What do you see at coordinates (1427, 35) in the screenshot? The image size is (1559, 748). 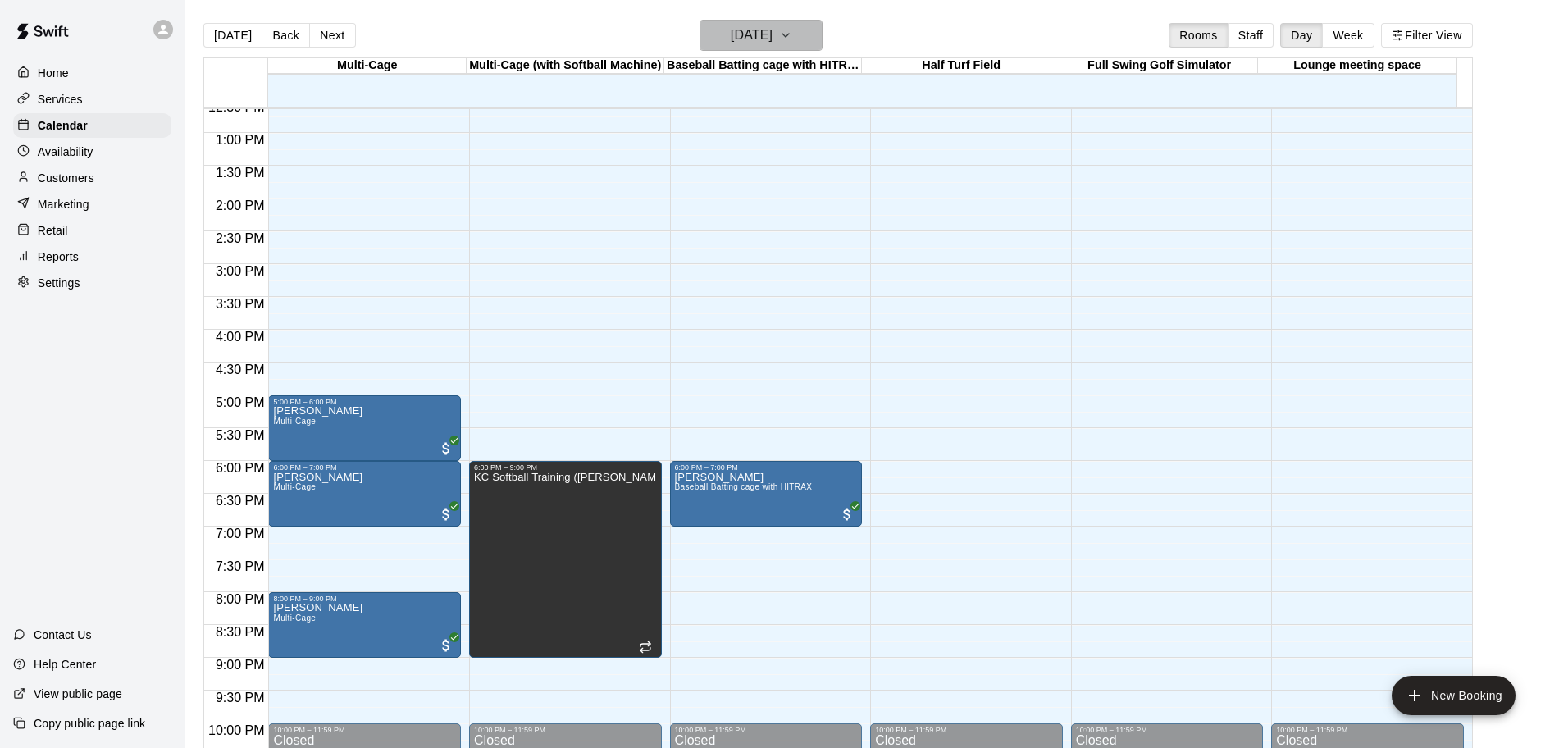 I see `button: Filter View` at bounding box center [1427, 35].